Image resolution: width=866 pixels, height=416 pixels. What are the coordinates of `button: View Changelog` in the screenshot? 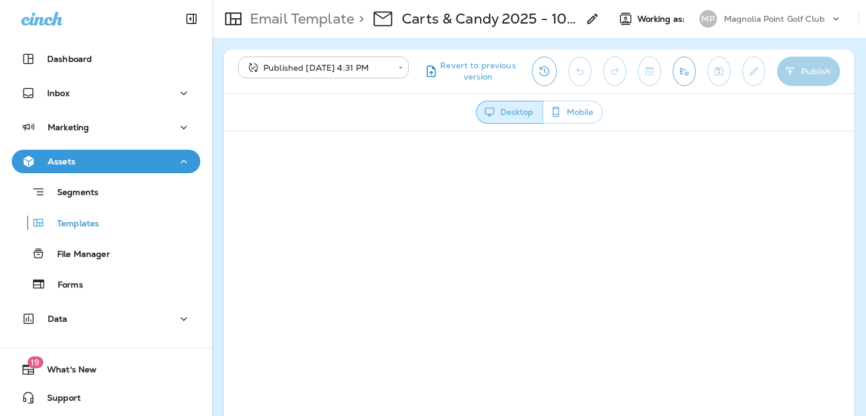 It's located at (545, 71).